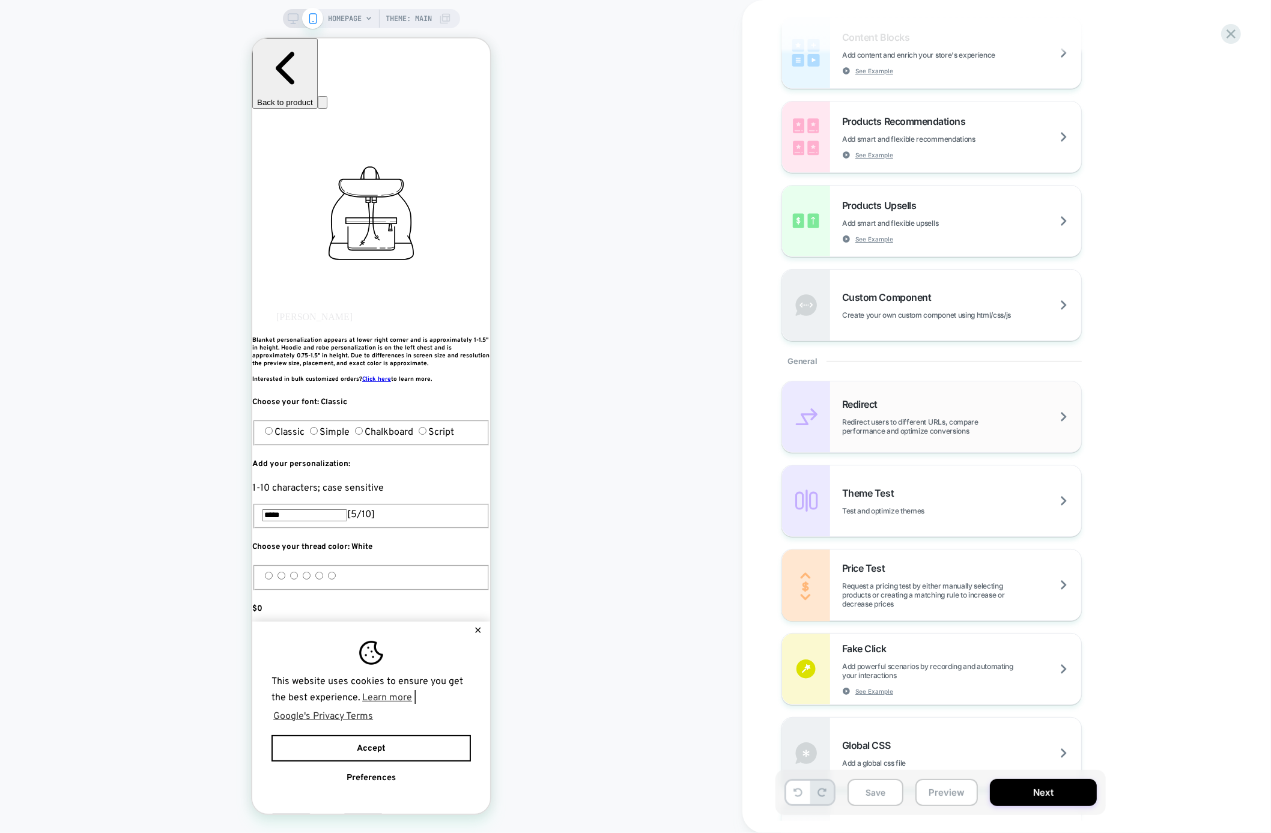 Image resolution: width=1271 pixels, height=833 pixels. What do you see at coordinates (867, 649) in the screenshot?
I see `span: Fake Click` at bounding box center [867, 649].